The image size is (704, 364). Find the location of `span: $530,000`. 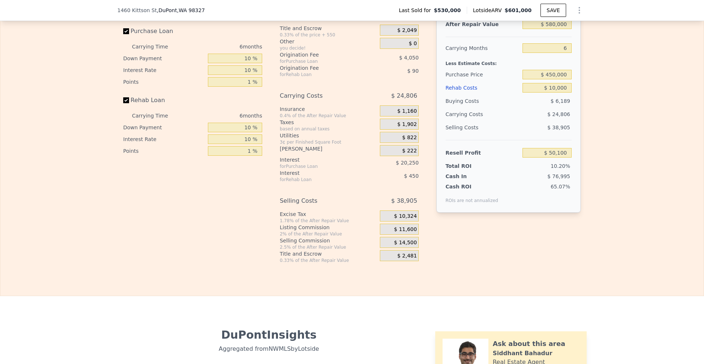

span: $530,000 is located at coordinates (448, 10).